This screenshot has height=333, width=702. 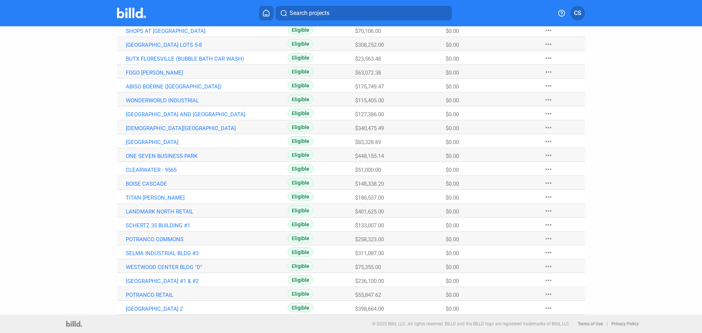 I want to click on span: $401,625.00, so click(x=370, y=212).